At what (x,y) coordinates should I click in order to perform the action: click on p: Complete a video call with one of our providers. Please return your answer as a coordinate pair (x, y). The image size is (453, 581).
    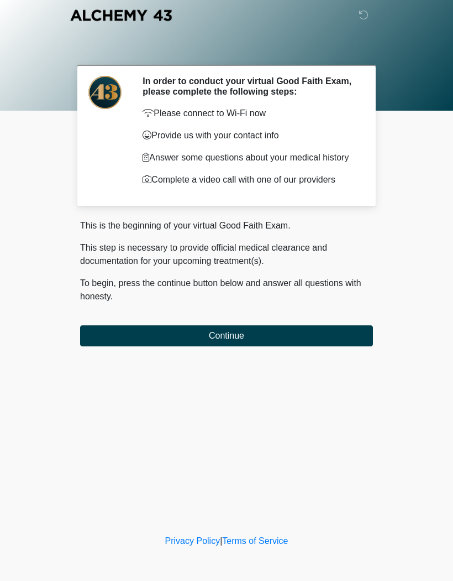
    Looking at the image, I should click on (249, 180).